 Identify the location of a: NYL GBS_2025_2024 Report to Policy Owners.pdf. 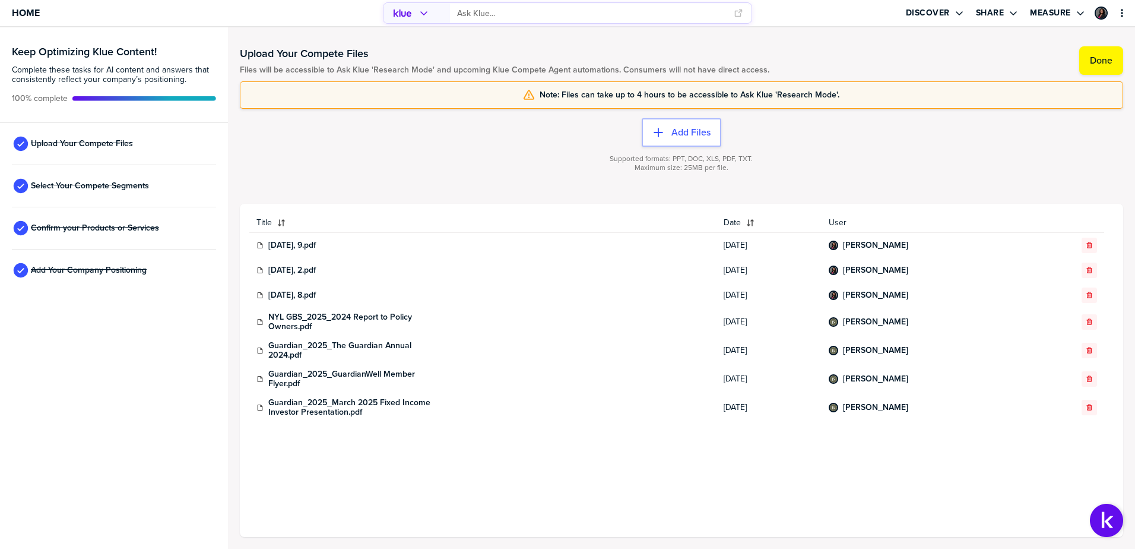
(357, 322).